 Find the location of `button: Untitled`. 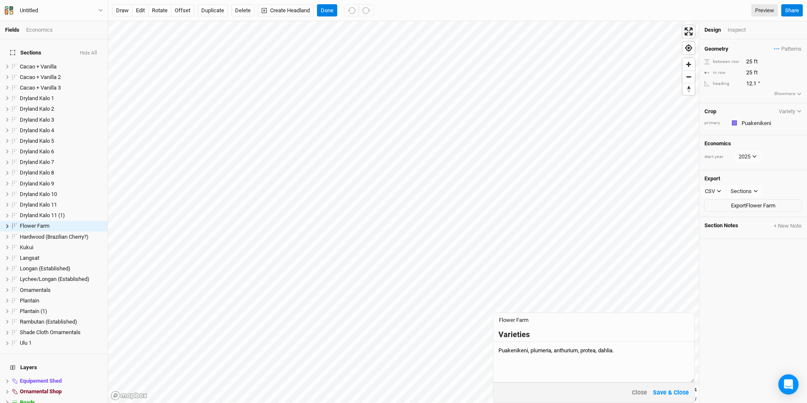

button: Untitled is located at coordinates (54, 11).